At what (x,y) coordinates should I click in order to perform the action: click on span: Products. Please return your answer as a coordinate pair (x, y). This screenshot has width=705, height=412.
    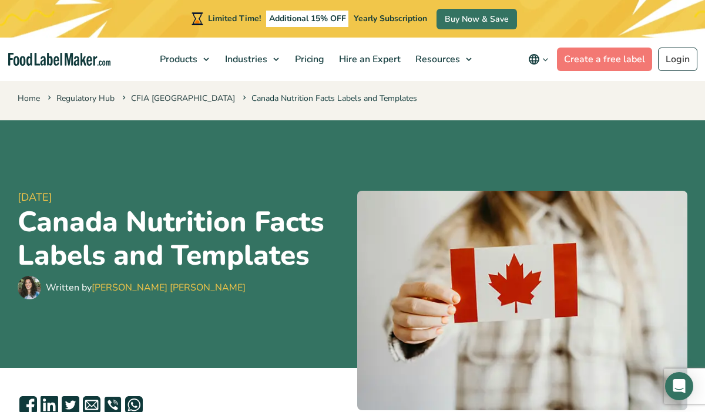
    Looking at the image, I should click on (177, 59).